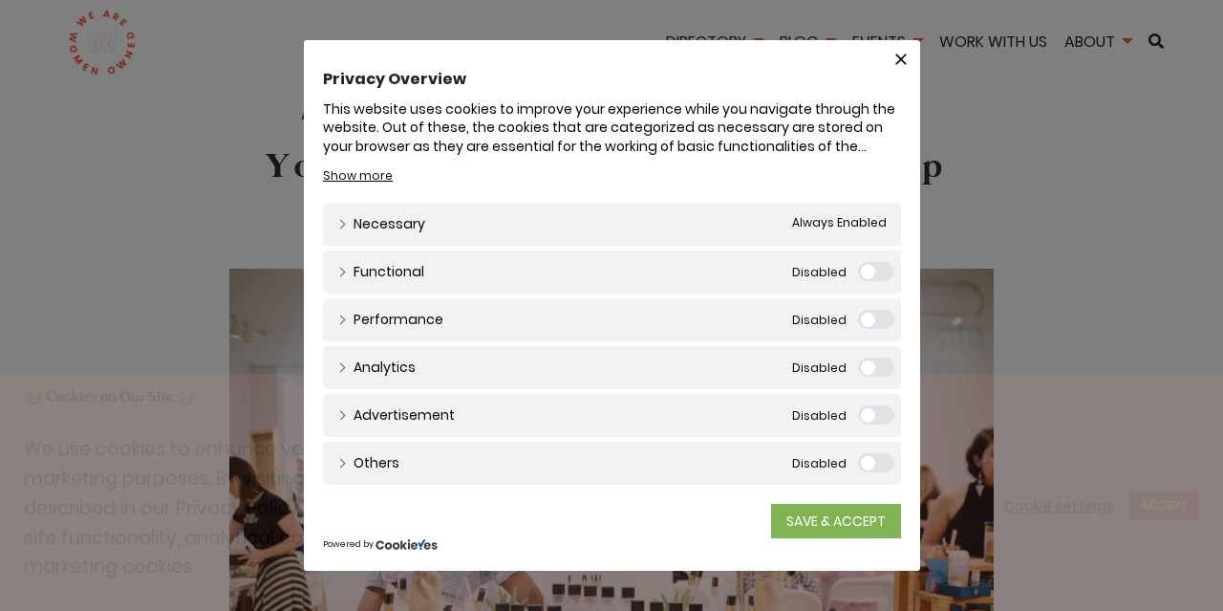  I want to click on div: This website uses cookies to improve your experience while you navigate through the website. Out ..., so click(612, 128).